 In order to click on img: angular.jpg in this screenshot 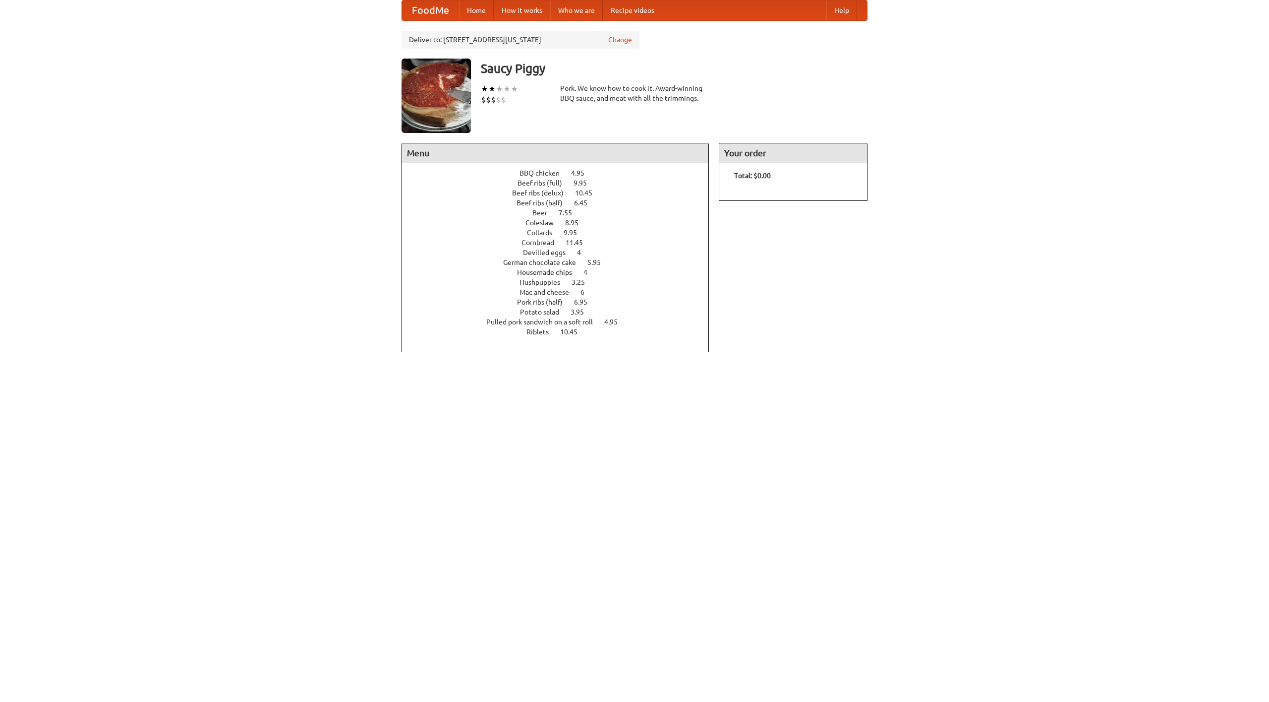, I will do `click(436, 96)`.